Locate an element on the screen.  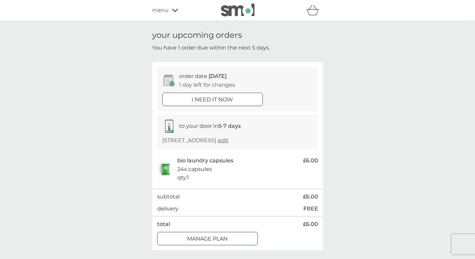
p: total is located at coordinates (163, 224).